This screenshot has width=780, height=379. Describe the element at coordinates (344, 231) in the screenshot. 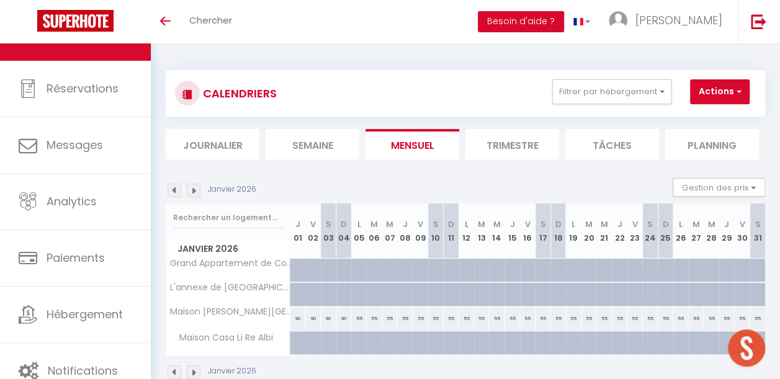

I see `th: 04` at that location.